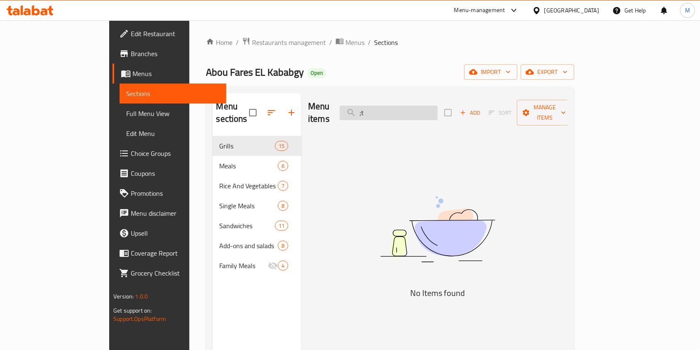 This screenshot has height=350, width=700. I want to click on span: Coupons, so click(175, 173).